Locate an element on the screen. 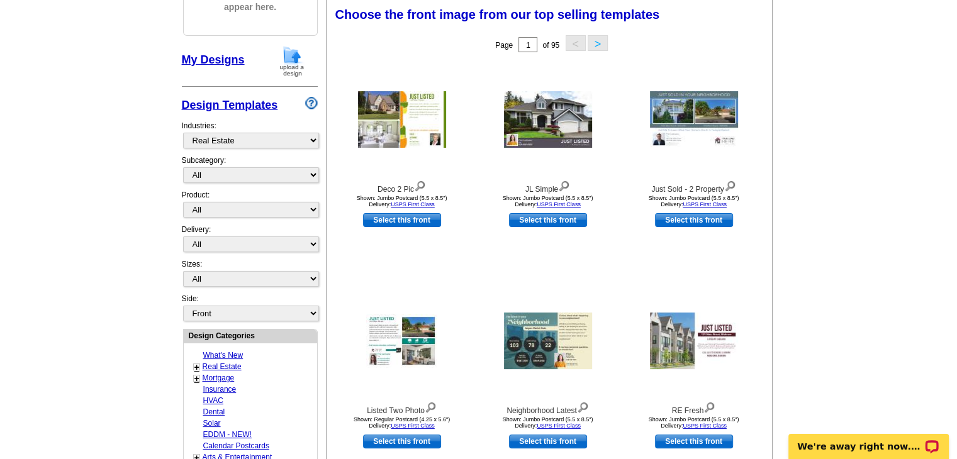 The height and width of the screenshot is (459, 957). p: We're away right now. Please check back later! is located at coordinates (80, 27).